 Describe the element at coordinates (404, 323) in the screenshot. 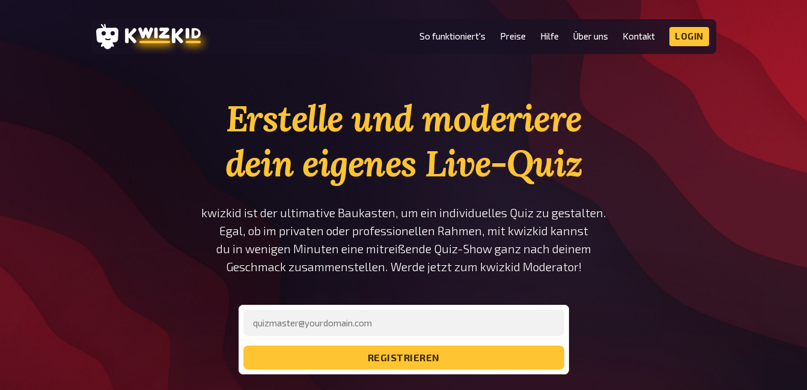

I see `input: quizmaster@yourdomain.com` at that location.